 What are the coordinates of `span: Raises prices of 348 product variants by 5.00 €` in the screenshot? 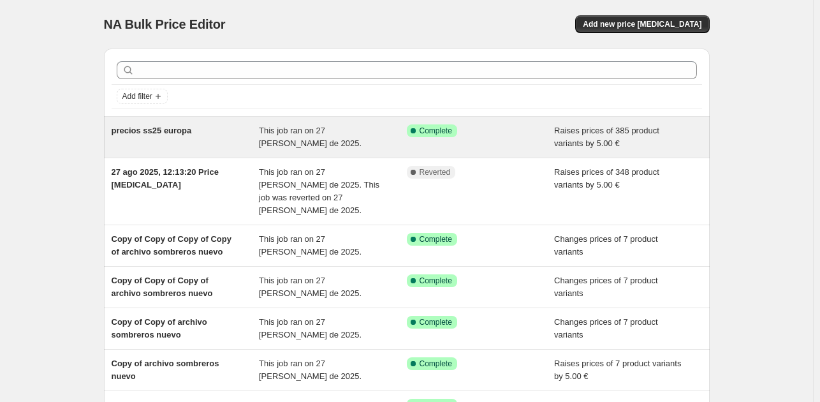 It's located at (606, 178).